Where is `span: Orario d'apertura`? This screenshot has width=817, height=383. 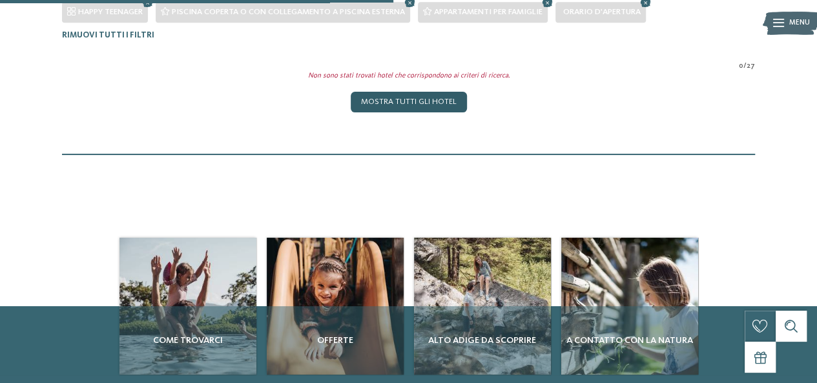 span: Orario d'apertura is located at coordinates (602, 12).